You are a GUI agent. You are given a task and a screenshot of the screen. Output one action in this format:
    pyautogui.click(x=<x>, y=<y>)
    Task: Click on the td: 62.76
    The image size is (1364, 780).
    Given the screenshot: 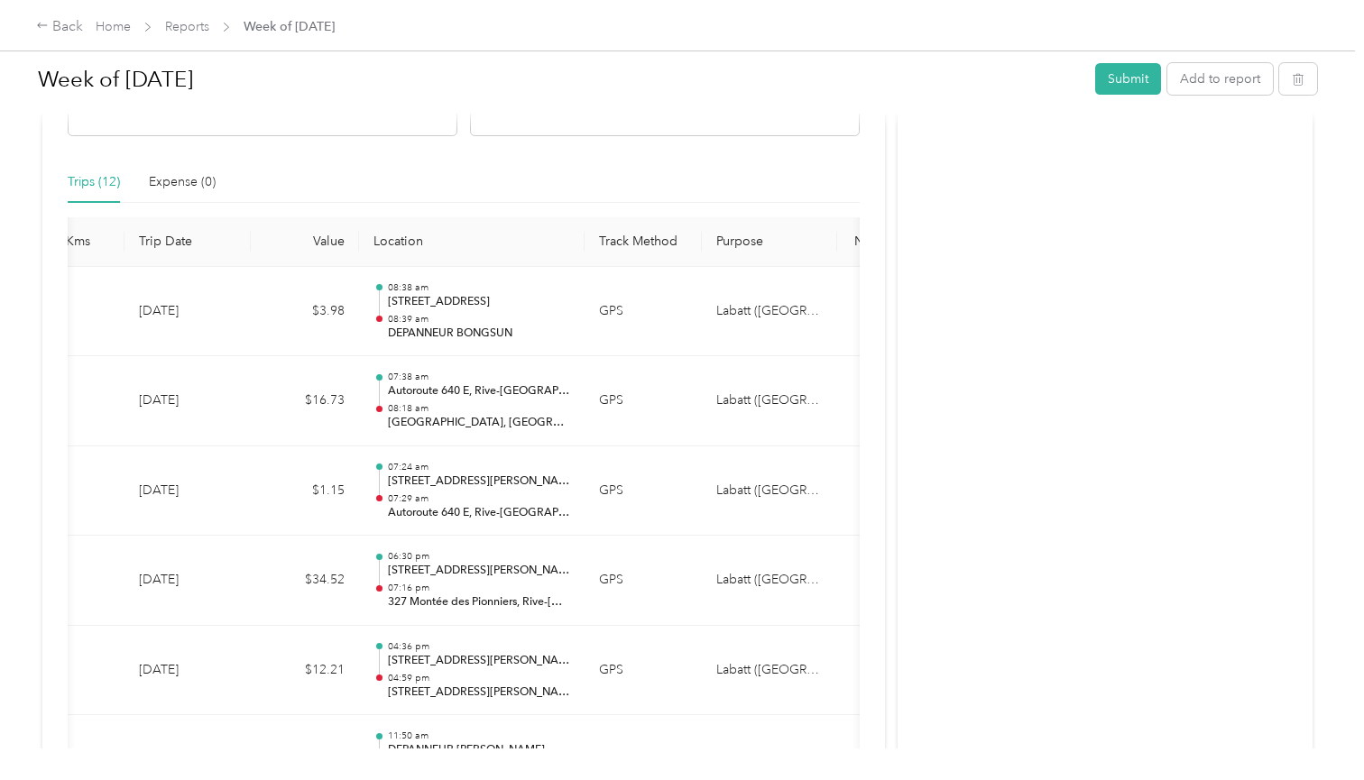 What is the action you would take?
    pyautogui.click(x=69, y=581)
    